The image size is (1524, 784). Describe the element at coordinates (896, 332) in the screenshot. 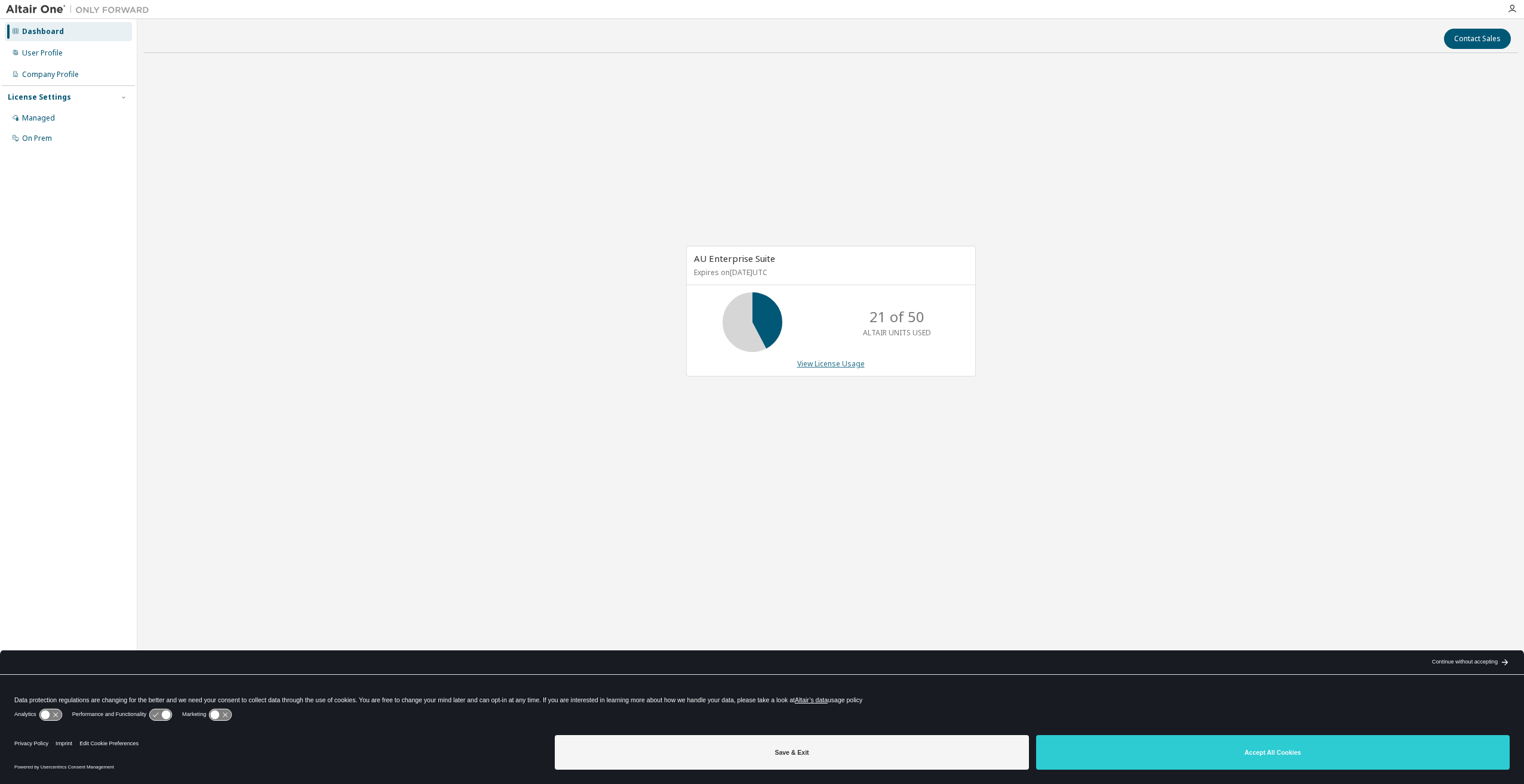

I see `p: ALTAIR UNITS USED` at that location.